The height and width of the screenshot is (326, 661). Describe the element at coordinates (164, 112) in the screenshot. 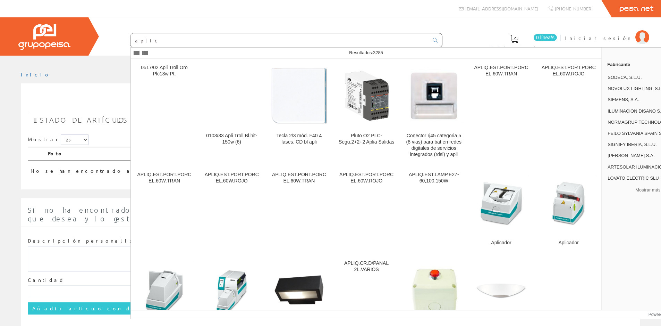

I see `a: 0517/02 Apli Troll Oro Plc13w Pt.` at that location.